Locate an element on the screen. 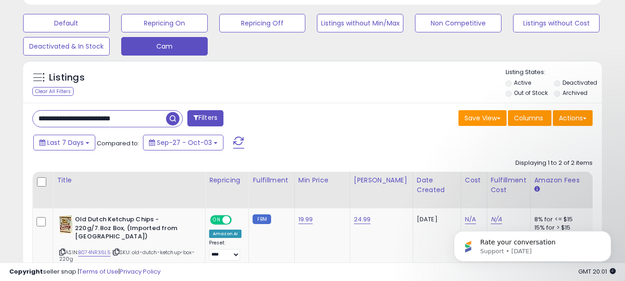 This screenshot has width=625, height=281. button: Deactivated & In Stock is located at coordinates (66, 46).